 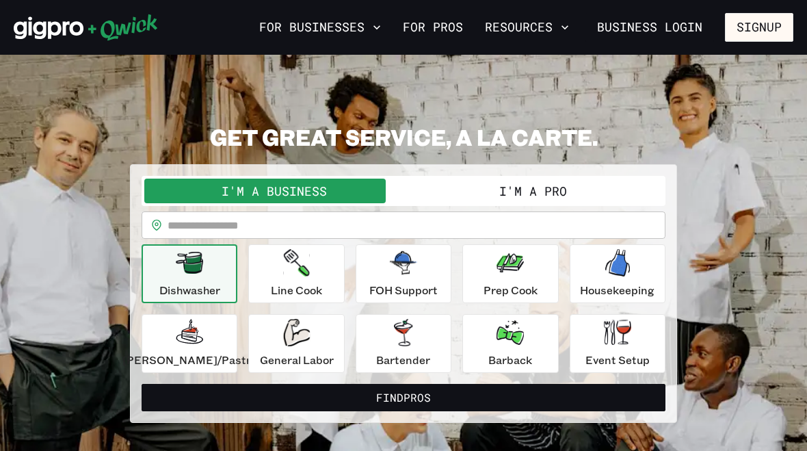 I want to click on p: Line Cook, so click(x=296, y=290).